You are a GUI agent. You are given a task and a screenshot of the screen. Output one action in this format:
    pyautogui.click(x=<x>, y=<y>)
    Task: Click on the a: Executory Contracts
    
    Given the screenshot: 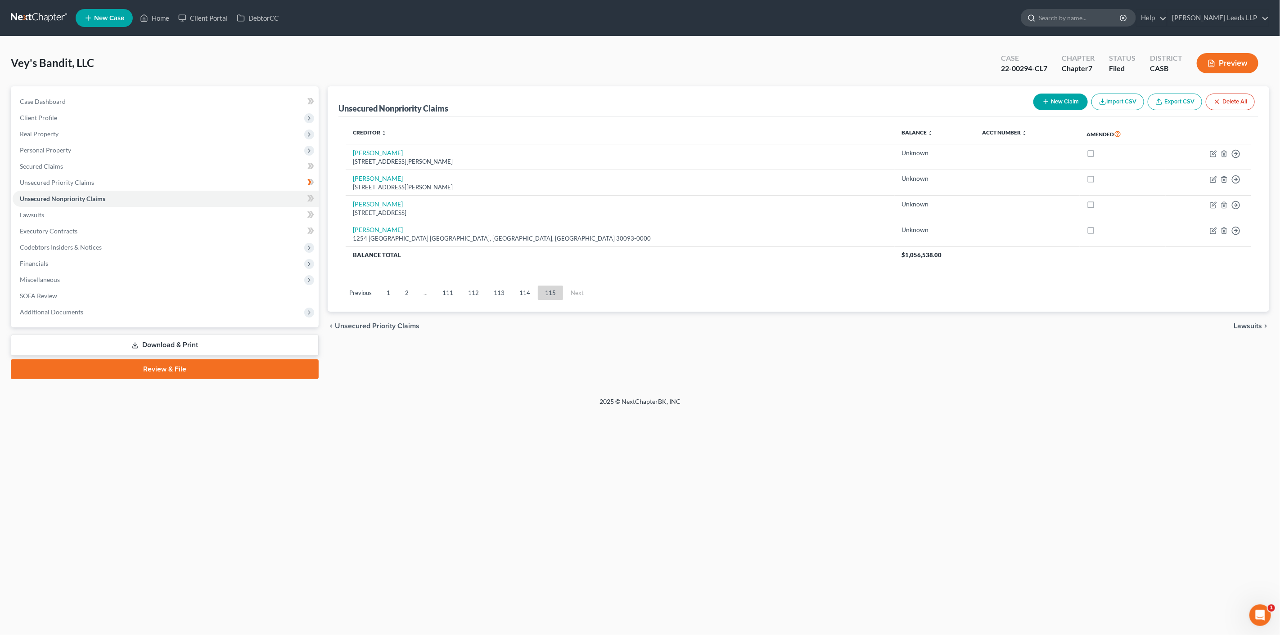 What is the action you would take?
    pyautogui.click(x=166, y=231)
    